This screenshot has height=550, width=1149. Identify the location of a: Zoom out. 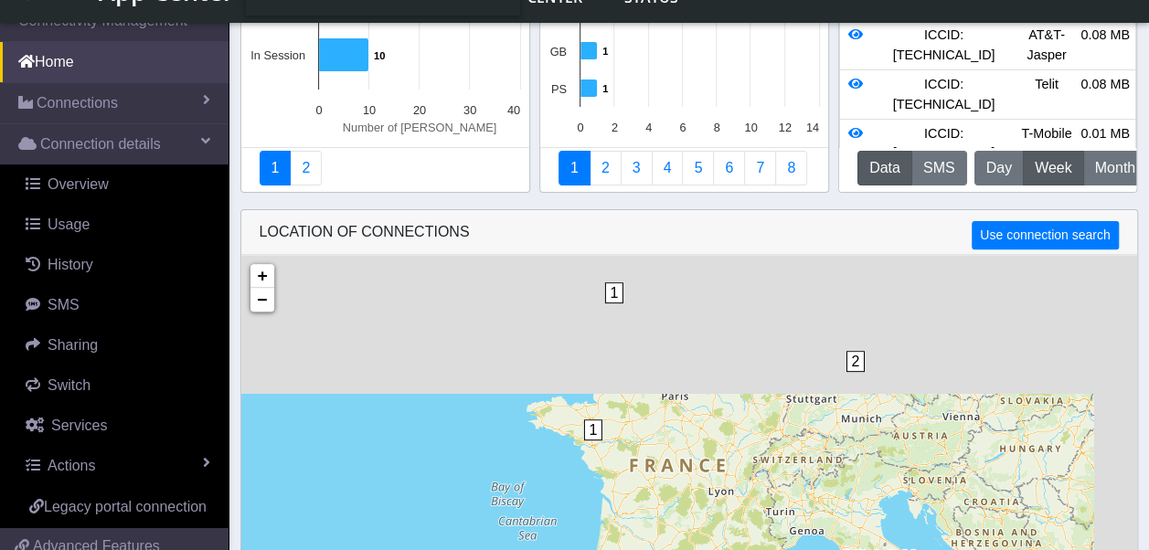
(262, 300).